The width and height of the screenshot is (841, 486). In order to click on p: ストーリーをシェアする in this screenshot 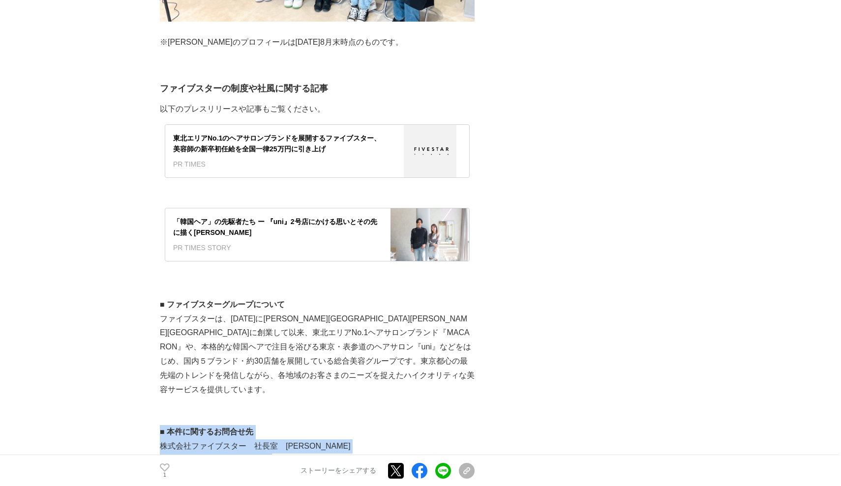, I will do `click(338, 471)`.